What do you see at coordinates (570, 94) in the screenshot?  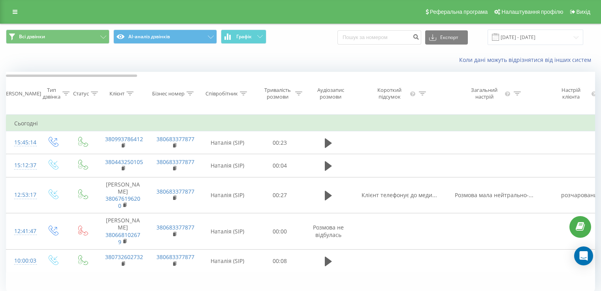 I see `div: Настрій клієнта` at bounding box center [570, 94].